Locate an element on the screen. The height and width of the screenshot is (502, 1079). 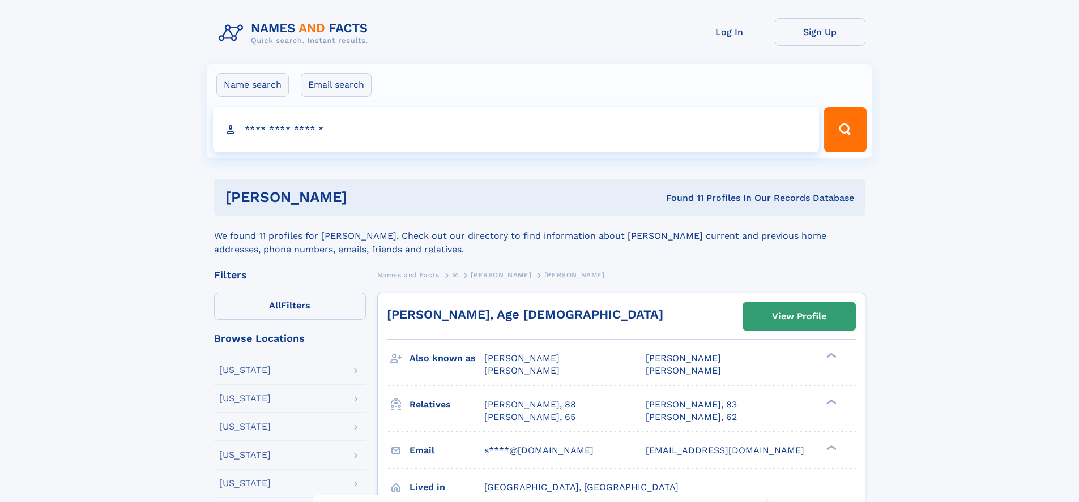
label: Name search is located at coordinates (253, 85).